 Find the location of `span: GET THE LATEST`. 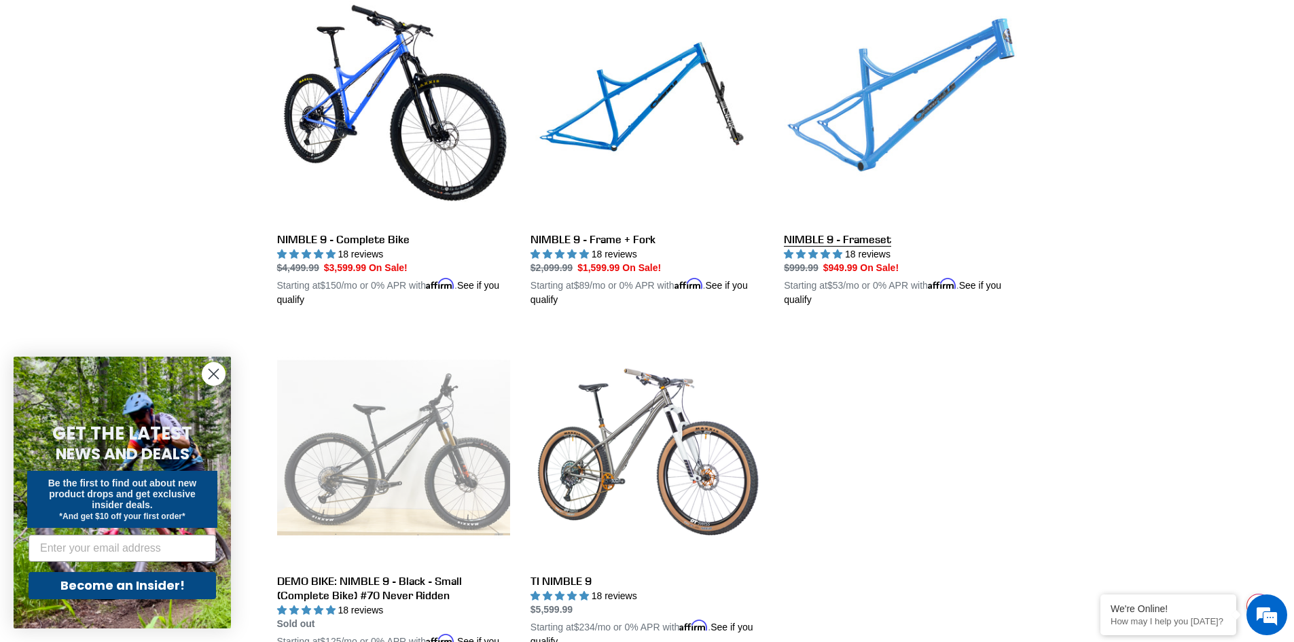

span: GET THE LATEST is located at coordinates (122, 433).